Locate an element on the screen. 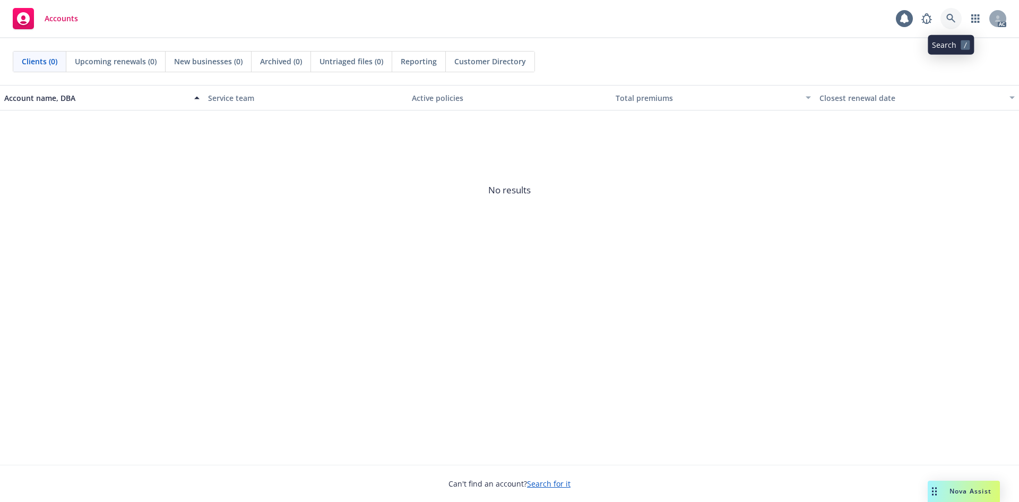  div: Active policies is located at coordinates (510, 98).